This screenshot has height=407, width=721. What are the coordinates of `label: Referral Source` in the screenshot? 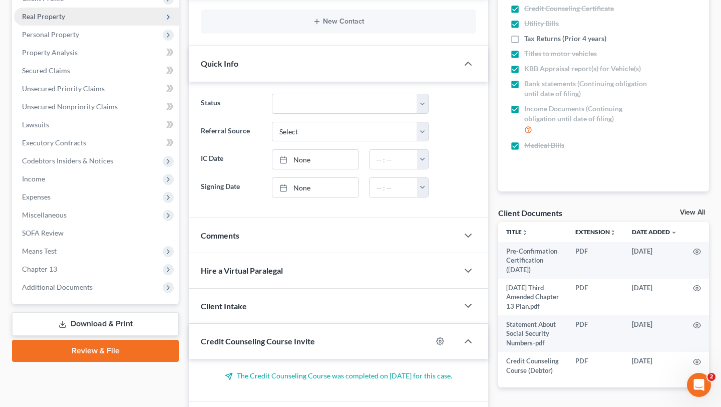 It's located at (231, 132).